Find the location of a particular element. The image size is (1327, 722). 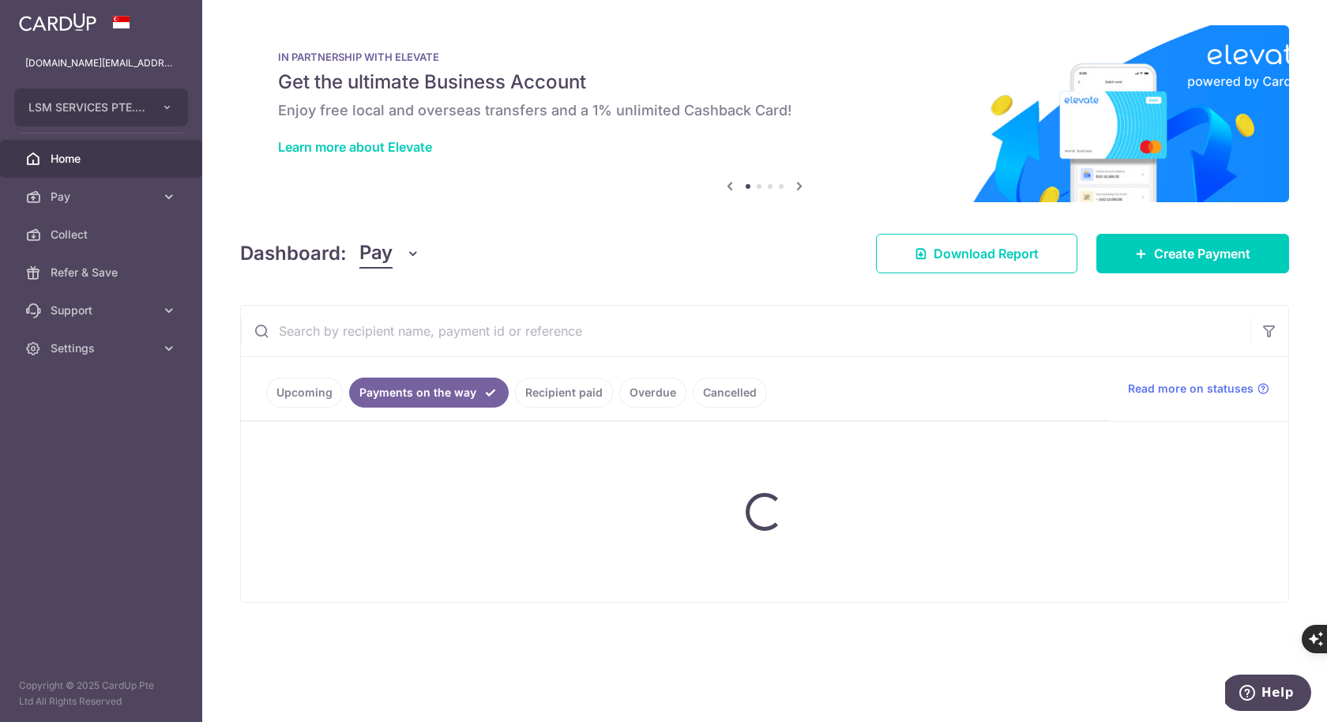

span: Download Report is located at coordinates (986, 254).